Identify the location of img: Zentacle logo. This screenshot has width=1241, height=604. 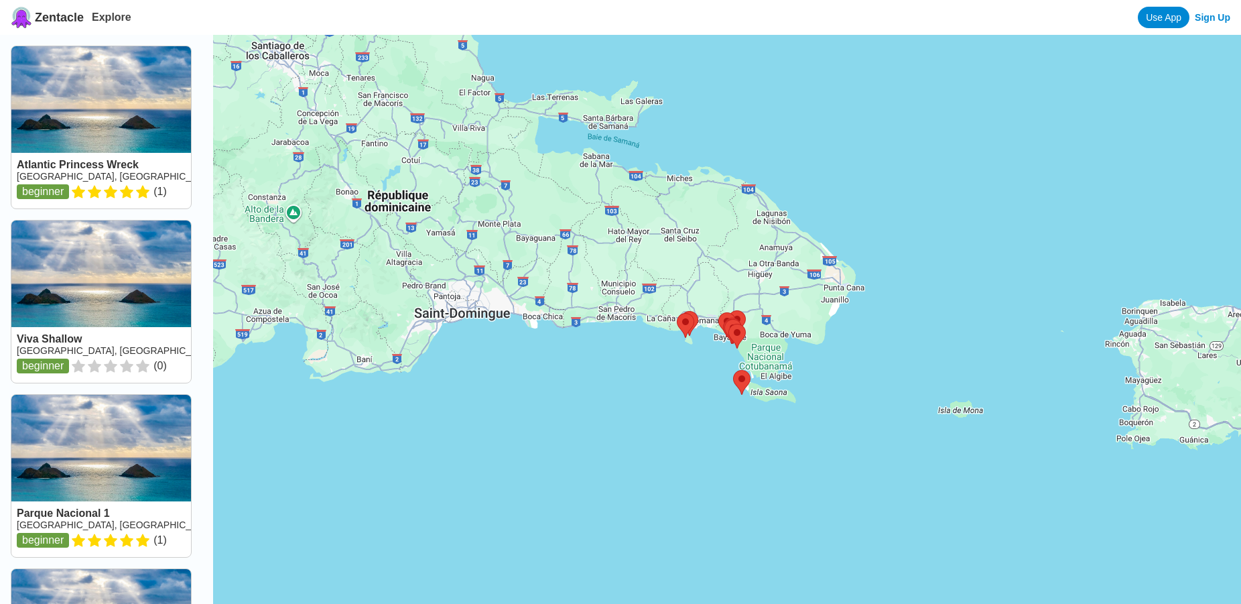
(21, 17).